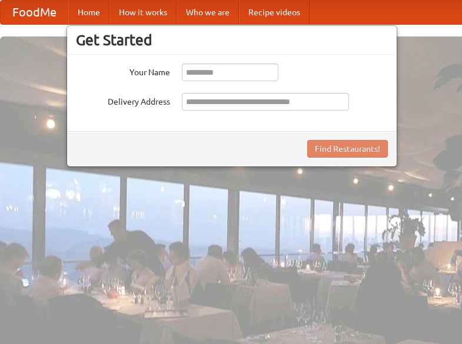 The width and height of the screenshot is (462, 344). What do you see at coordinates (123, 71) in the screenshot?
I see `label: Your Name` at bounding box center [123, 71].